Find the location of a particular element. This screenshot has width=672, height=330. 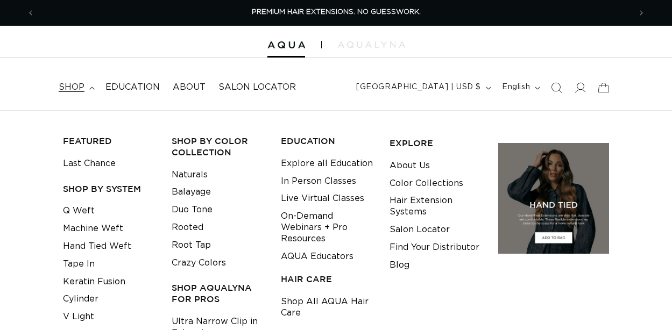

a: About Us is located at coordinates (409, 166).